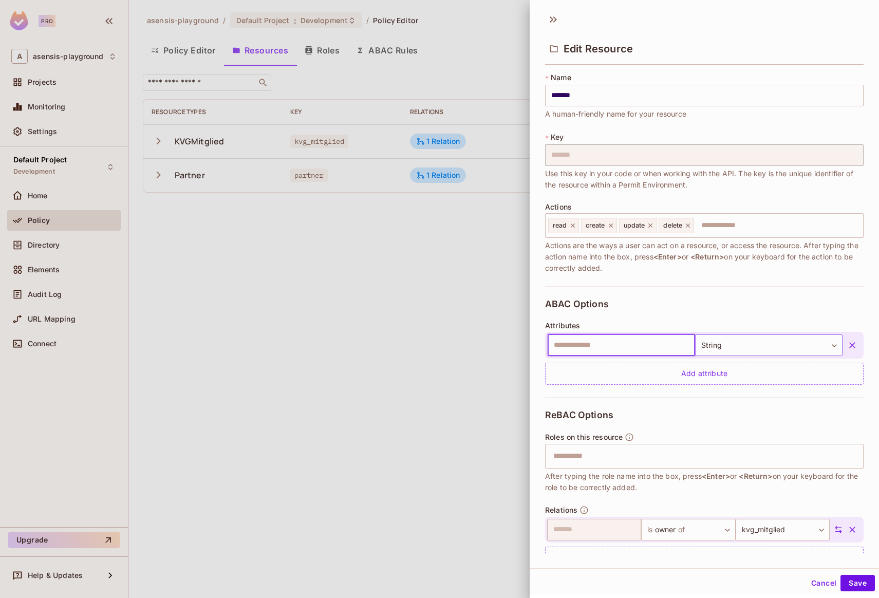  What do you see at coordinates (598, 49) in the screenshot?
I see `span: Edit Resource` at bounding box center [598, 49].